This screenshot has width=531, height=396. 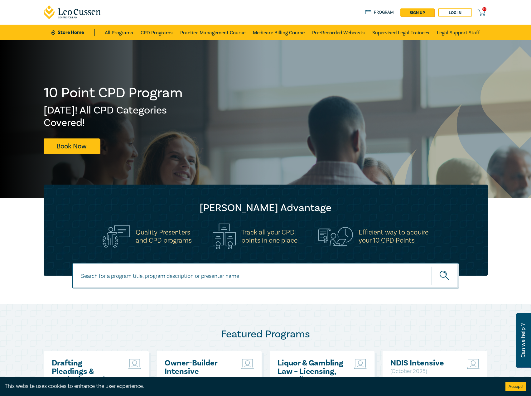 What do you see at coordinates (116, 236) in the screenshot?
I see `img: Quality Presenters<br>and CPD programs` at bounding box center [116, 236].